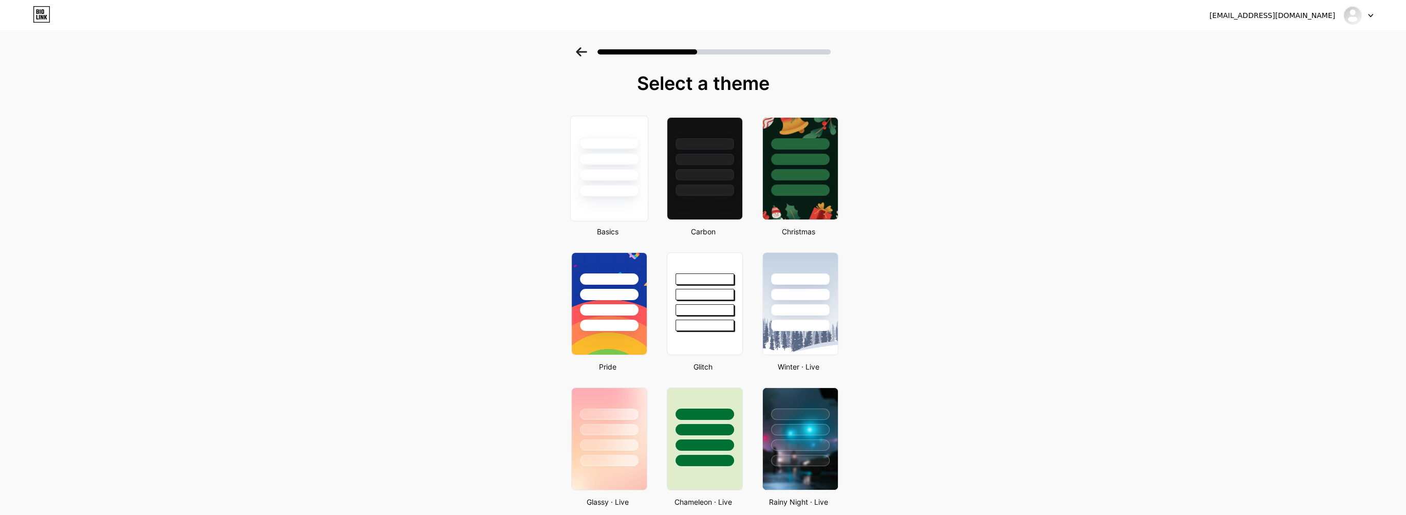 This screenshot has height=515, width=1406. Describe the element at coordinates (703, 501) in the screenshot. I see `div: Chameleon · Live` at that location.